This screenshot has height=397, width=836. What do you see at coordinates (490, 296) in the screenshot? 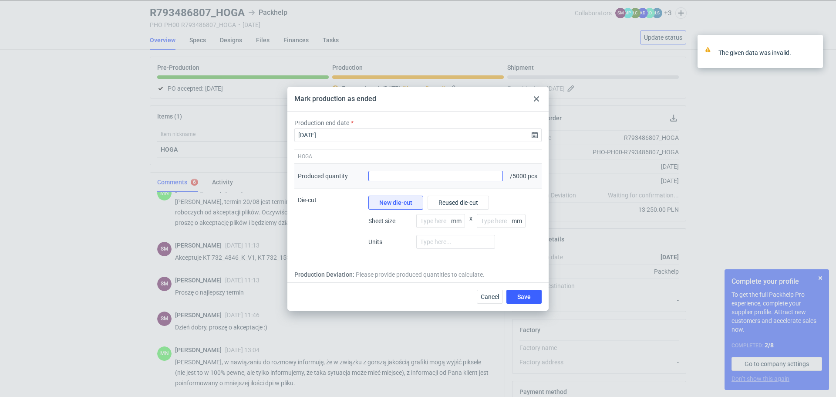
I see `span: Cancel` at bounding box center [490, 296].